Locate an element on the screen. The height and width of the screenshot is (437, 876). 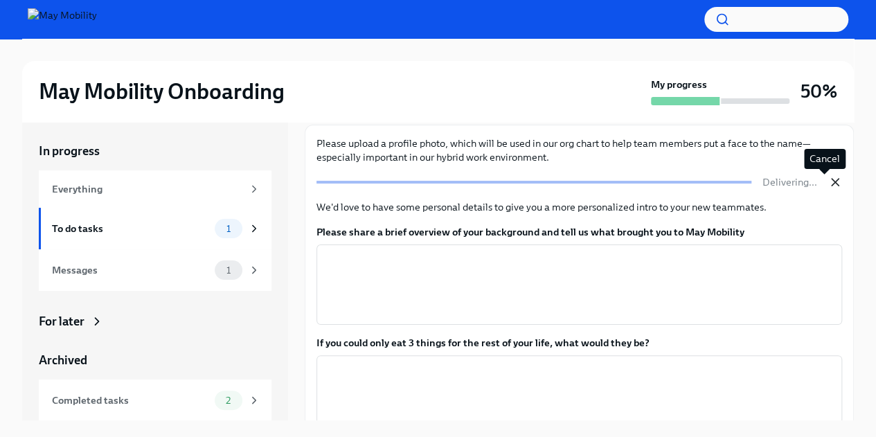
h3: 50% is located at coordinates (819, 91).